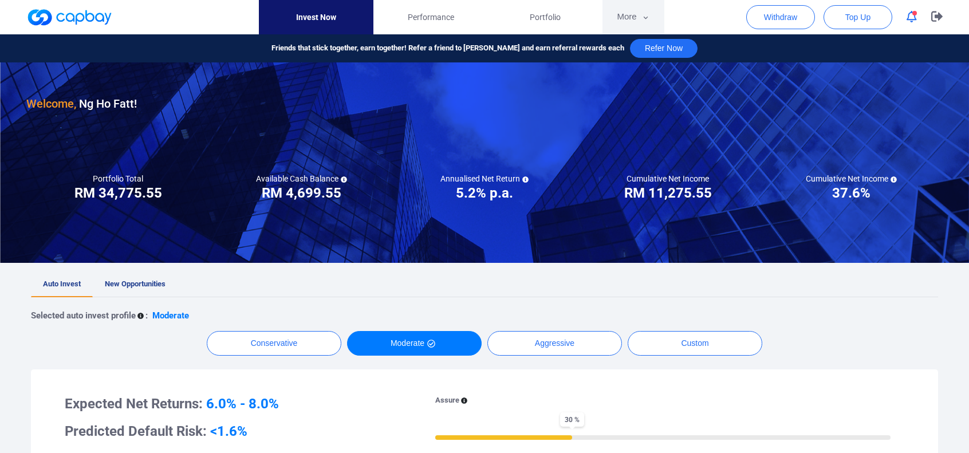  Describe the element at coordinates (135, 284) in the screenshot. I see `span: New Opportunities` at that location.